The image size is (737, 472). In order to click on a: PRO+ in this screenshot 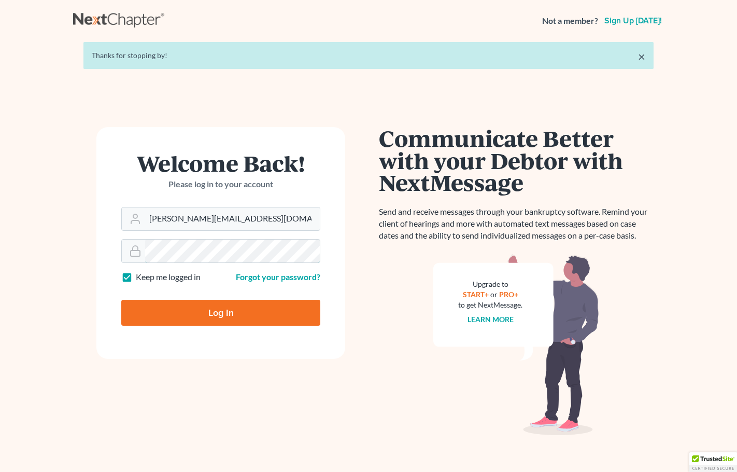, I will do `click(509, 294)`.